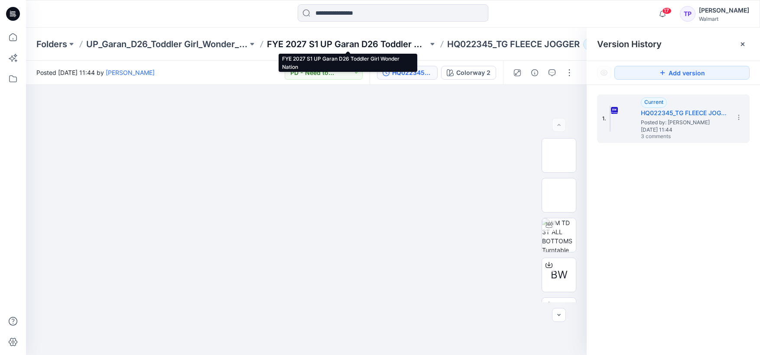 The image size is (760, 355). Describe the element at coordinates (667, 11) in the screenshot. I see `span: 17` at that location.